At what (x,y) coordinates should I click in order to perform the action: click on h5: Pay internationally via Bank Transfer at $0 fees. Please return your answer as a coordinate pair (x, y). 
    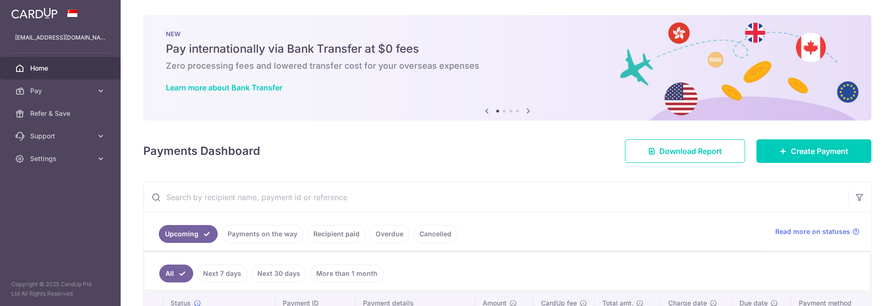
    Looking at the image, I should click on (507, 49).